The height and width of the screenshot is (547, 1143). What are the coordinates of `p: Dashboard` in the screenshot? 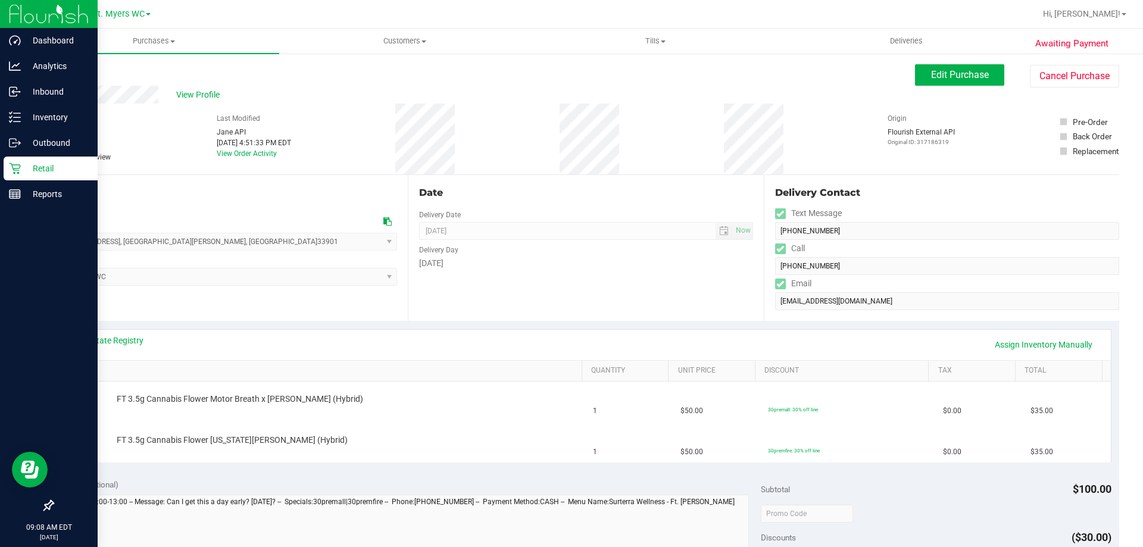 It's located at (57, 40).